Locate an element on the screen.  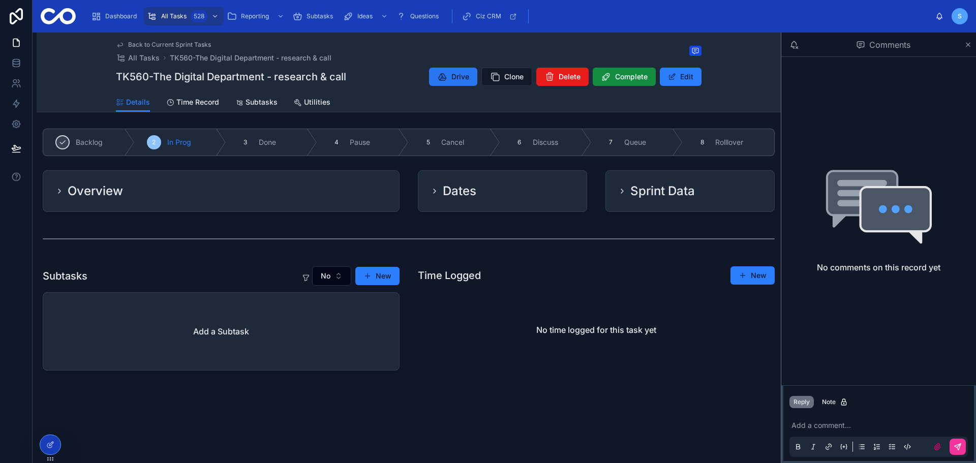
span: Discuss is located at coordinates (546, 142).